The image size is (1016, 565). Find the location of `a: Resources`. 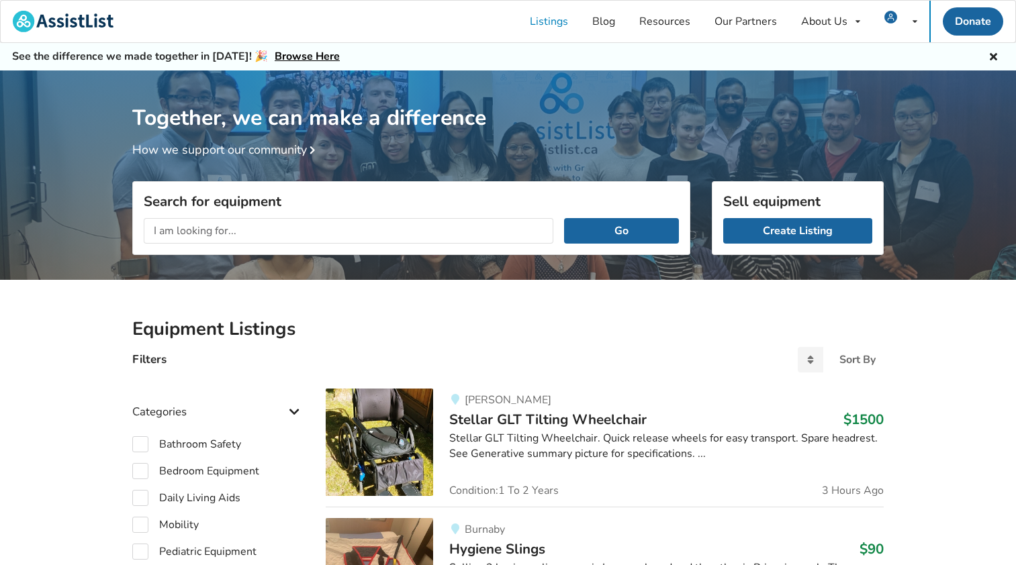

a: Resources is located at coordinates (665, 21).